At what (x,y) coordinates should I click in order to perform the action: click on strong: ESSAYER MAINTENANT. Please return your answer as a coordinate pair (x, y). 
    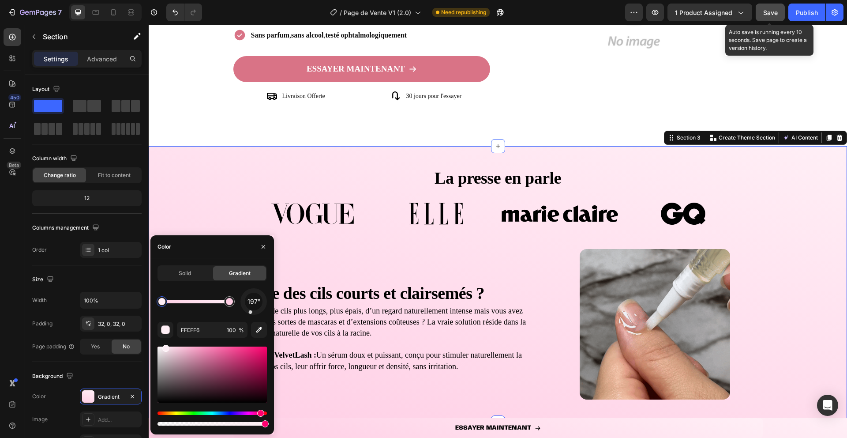
    Looking at the image, I should click on (207, 44).